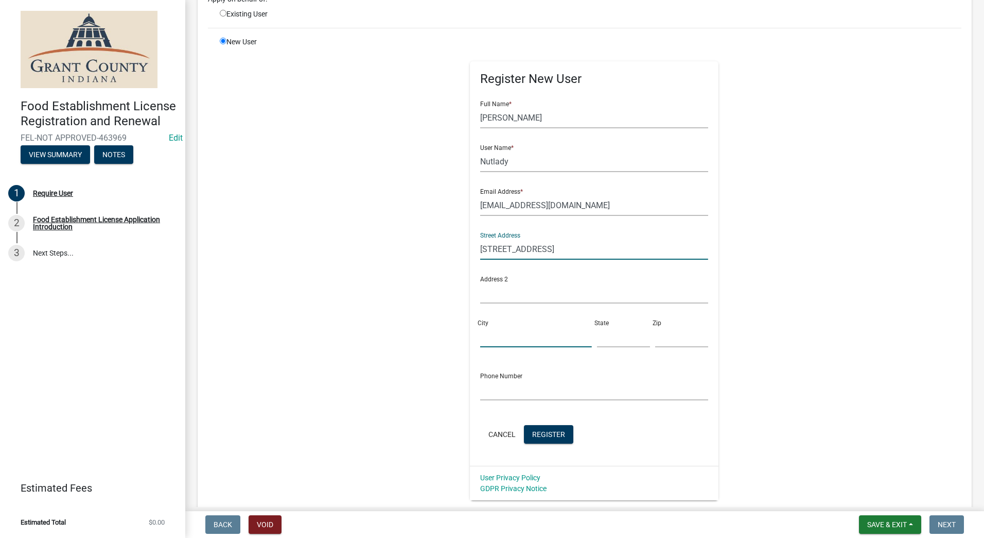 This screenshot has height=538, width=984. Describe the element at coordinates (101, 223) in the screenshot. I see `div: Food Establishment License Application Introduction` at that location.